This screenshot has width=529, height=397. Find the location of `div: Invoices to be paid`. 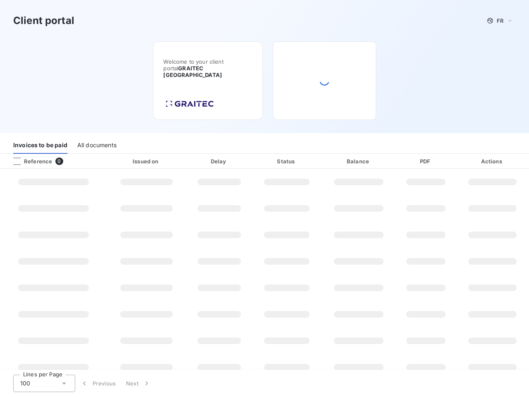

div: Invoices to be paid is located at coordinates (40, 145).